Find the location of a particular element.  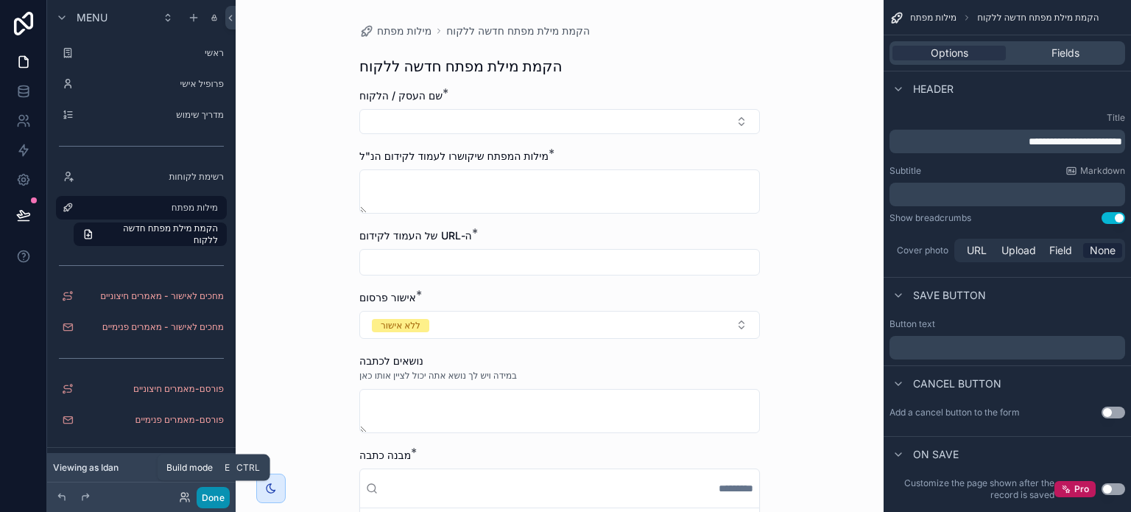

span: Save button is located at coordinates (949, 295).